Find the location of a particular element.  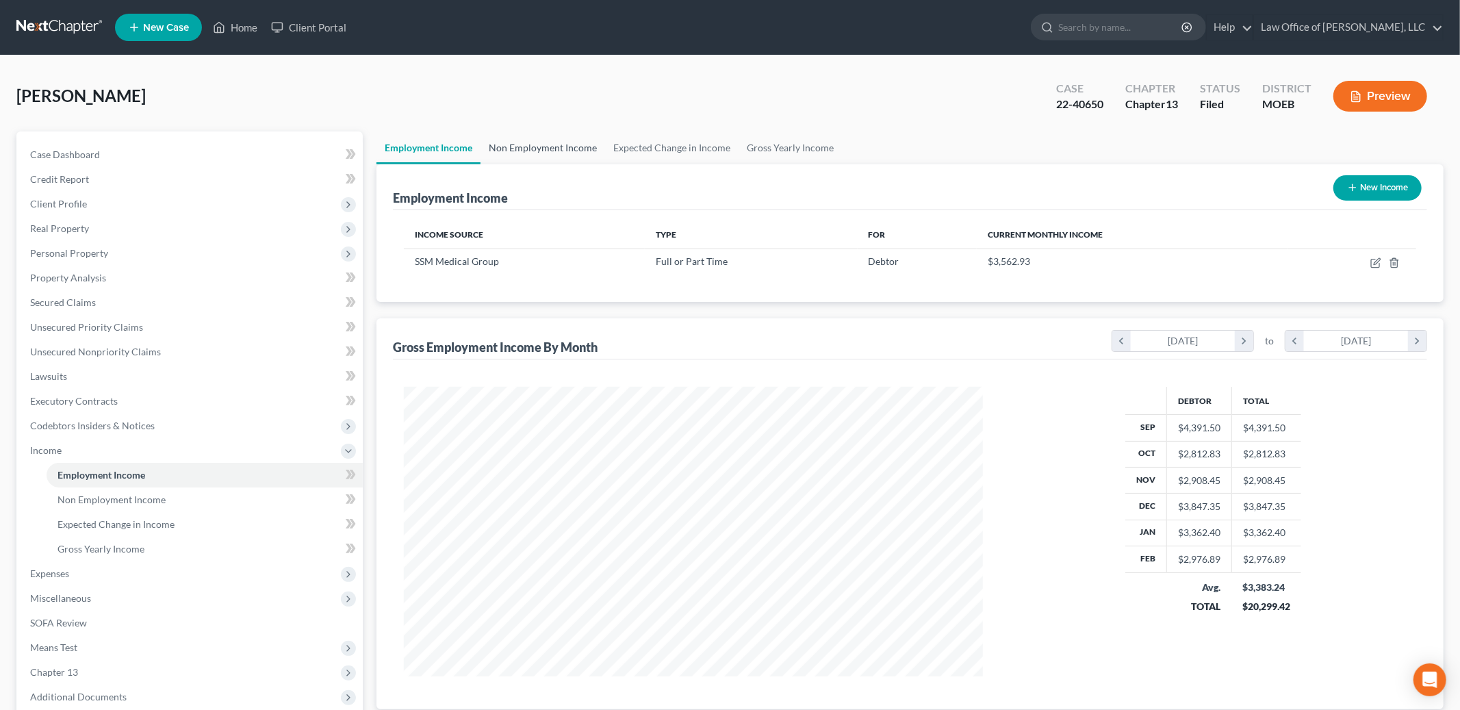

th: Dec is located at coordinates (1146, 507).